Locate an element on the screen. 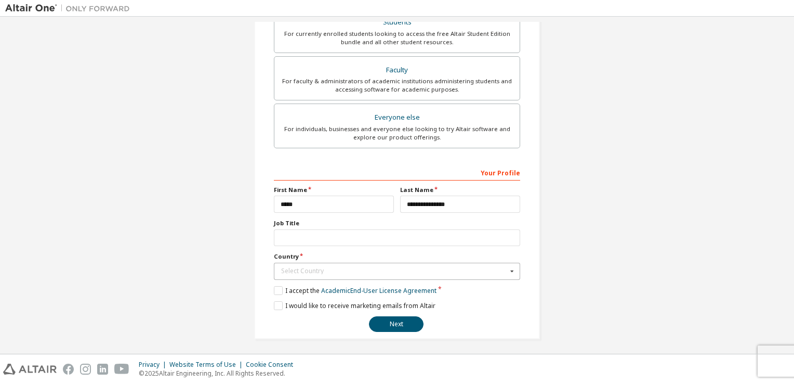  img: linkedin.svg is located at coordinates (102, 369).